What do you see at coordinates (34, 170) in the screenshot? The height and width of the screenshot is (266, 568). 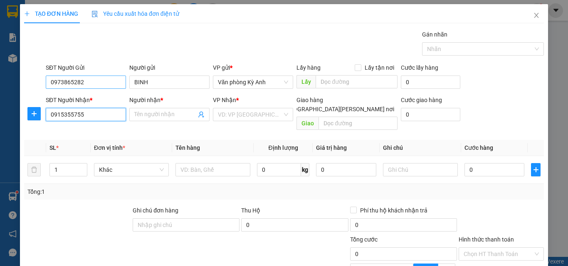 I see `button: delete` at bounding box center [34, 170].